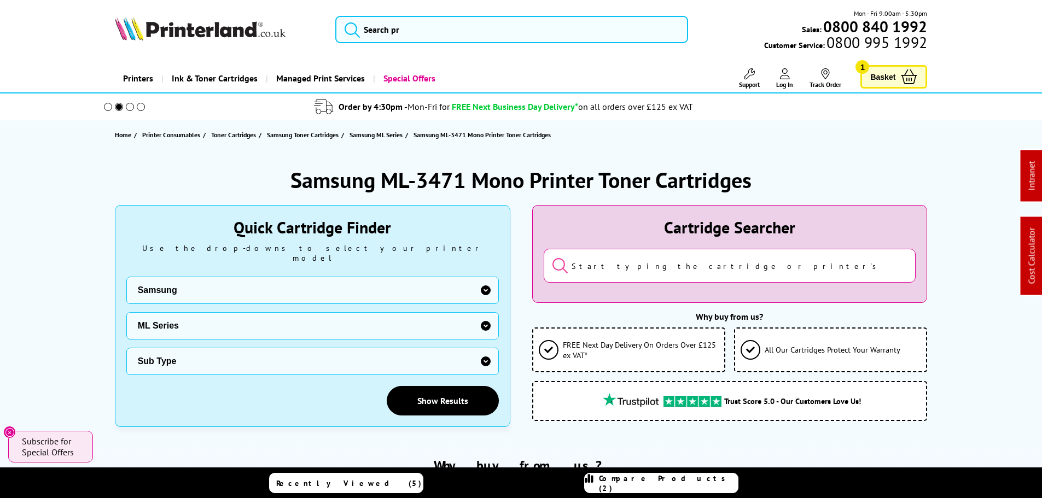 The width and height of the screenshot is (1042, 498). I want to click on span: Basket, so click(882, 77).